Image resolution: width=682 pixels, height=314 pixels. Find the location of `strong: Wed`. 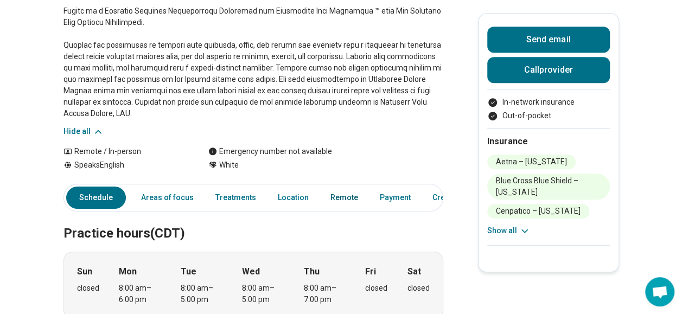

strong: Wed is located at coordinates (251, 272).